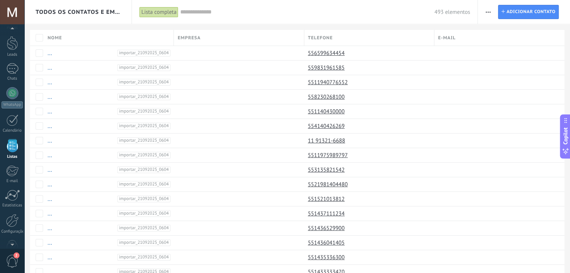  What do you see at coordinates (16, 256) in the screenshot?
I see `span: 2` at bounding box center [16, 256].